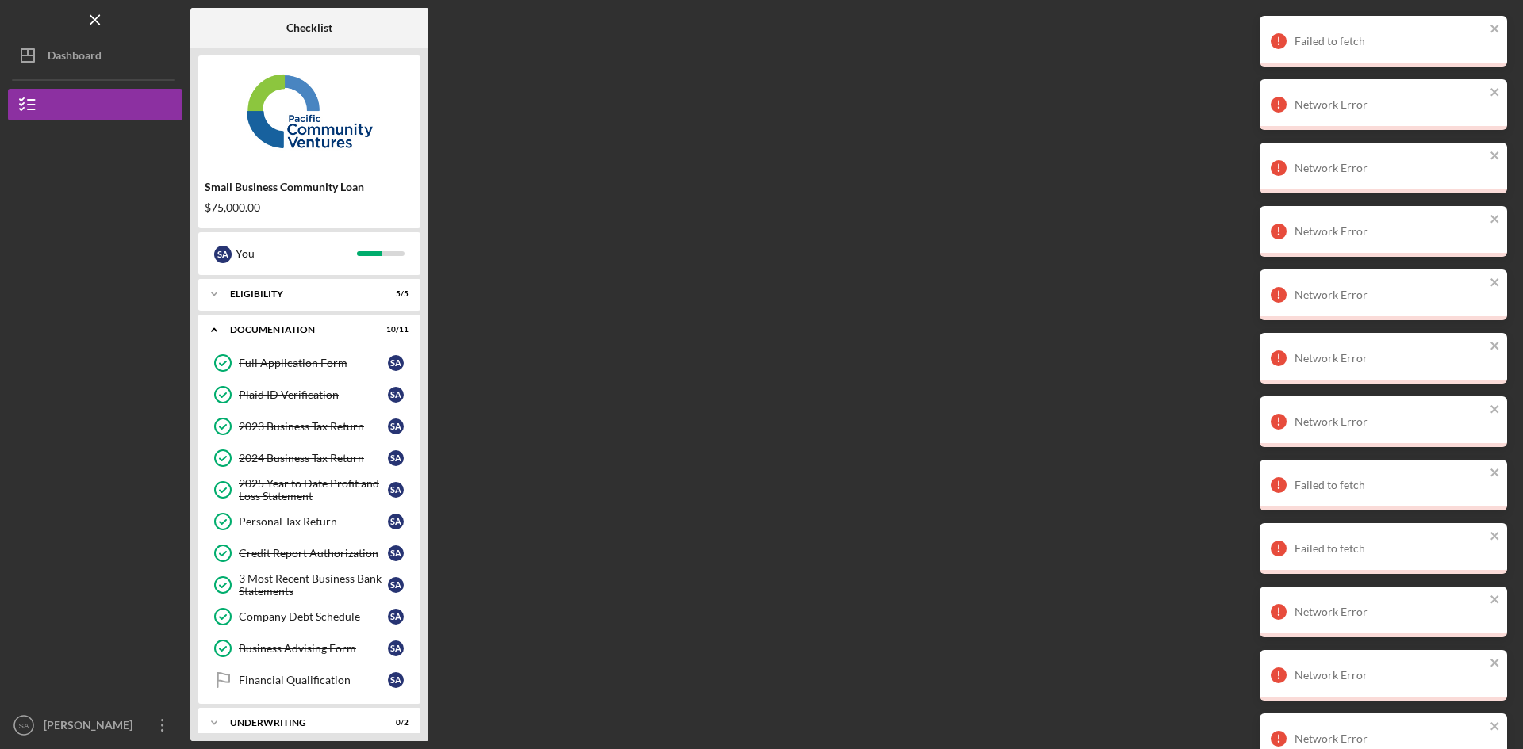 The height and width of the screenshot is (749, 1523). What do you see at coordinates (309, 522) in the screenshot?
I see `a: Personal Tax ReturnSA` at bounding box center [309, 522].